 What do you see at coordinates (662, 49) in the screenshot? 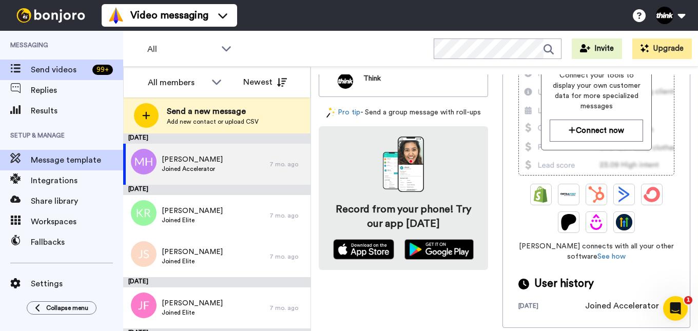
I see `button: Upgrade` at bounding box center [662, 49].